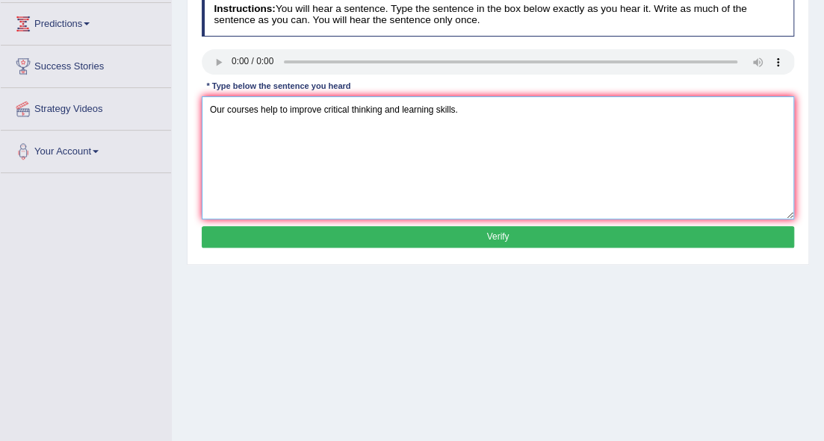  I want to click on a: Predictions, so click(86, 22).